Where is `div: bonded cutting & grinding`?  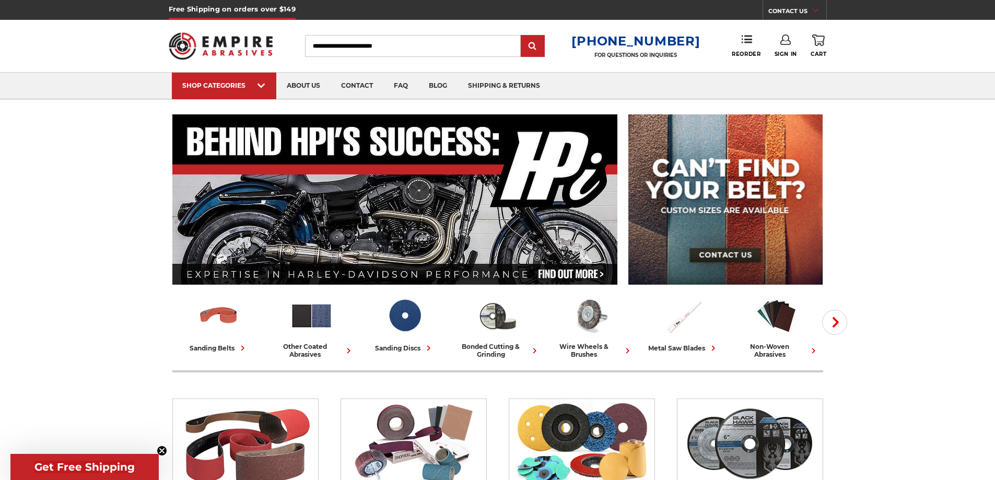 div: bonded cutting & grinding is located at coordinates (498, 351).